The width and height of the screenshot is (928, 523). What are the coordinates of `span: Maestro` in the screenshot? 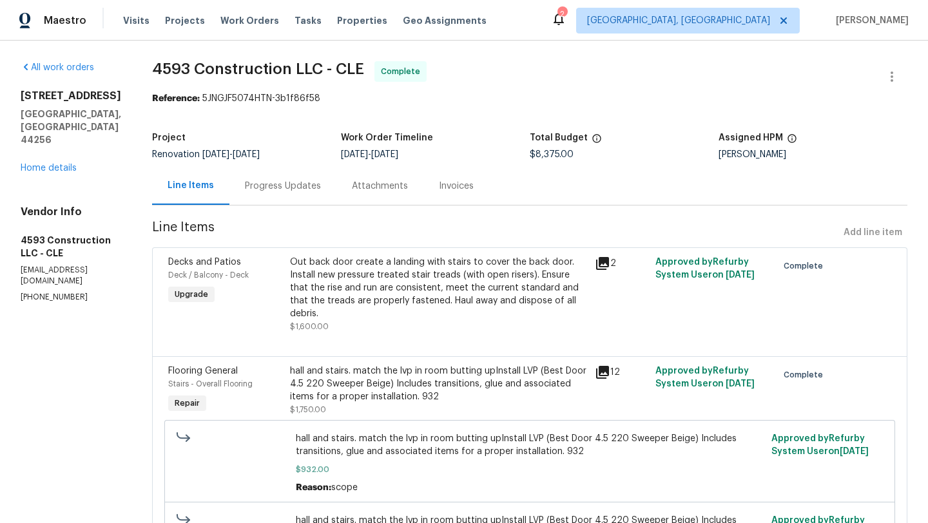 It's located at (65, 21).